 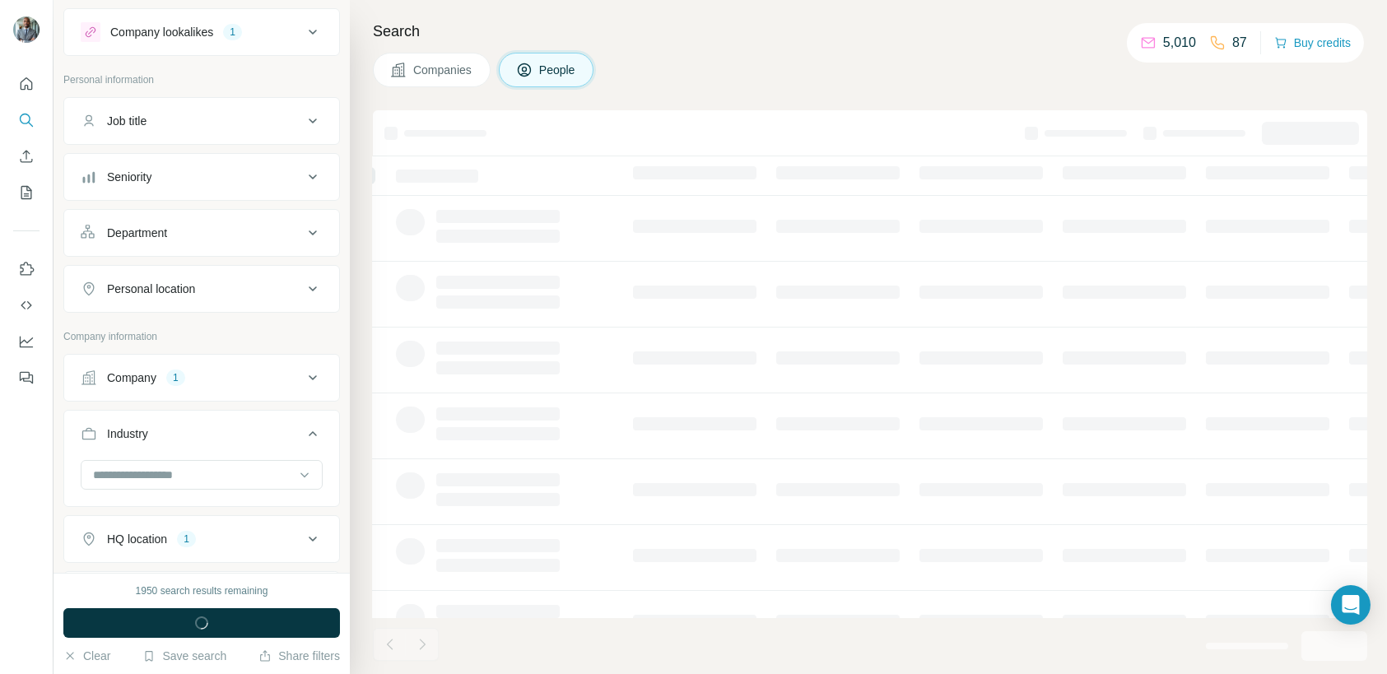 What do you see at coordinates (184, 656) in the screenshot?
I see `button: Save search` at bounding box center [184, 656].